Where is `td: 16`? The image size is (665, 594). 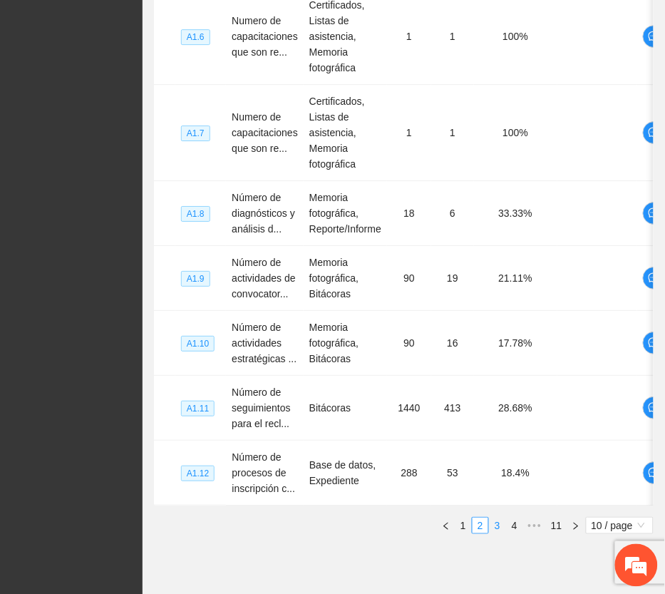 td: 16 is located at coordinates (453, 343).